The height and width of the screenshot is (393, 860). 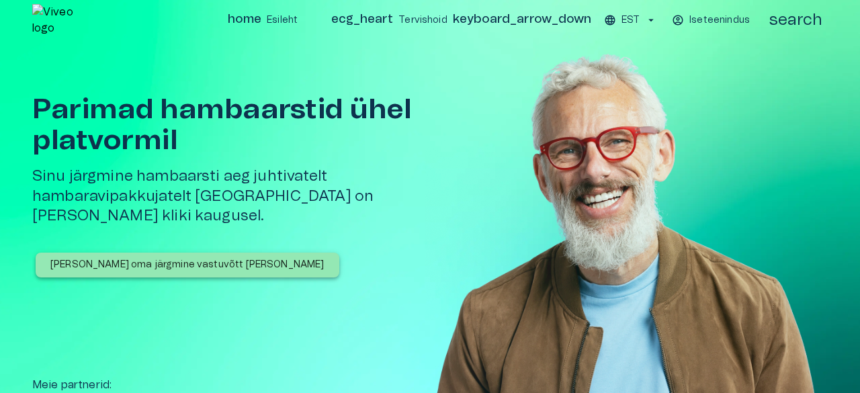 I want to click on img: Viveo logo, so click(x=59, y=20).